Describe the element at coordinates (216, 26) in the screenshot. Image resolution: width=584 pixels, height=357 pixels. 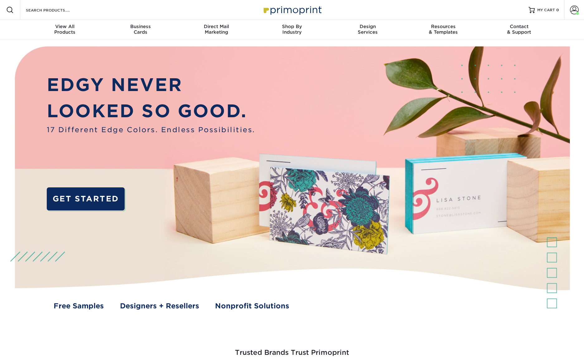
I see `span: Direct Mail` at that location.